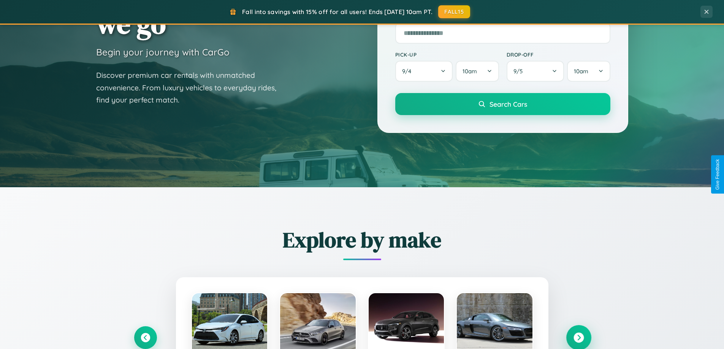  I want to click on div: Give Feedback, so click(718, 174).